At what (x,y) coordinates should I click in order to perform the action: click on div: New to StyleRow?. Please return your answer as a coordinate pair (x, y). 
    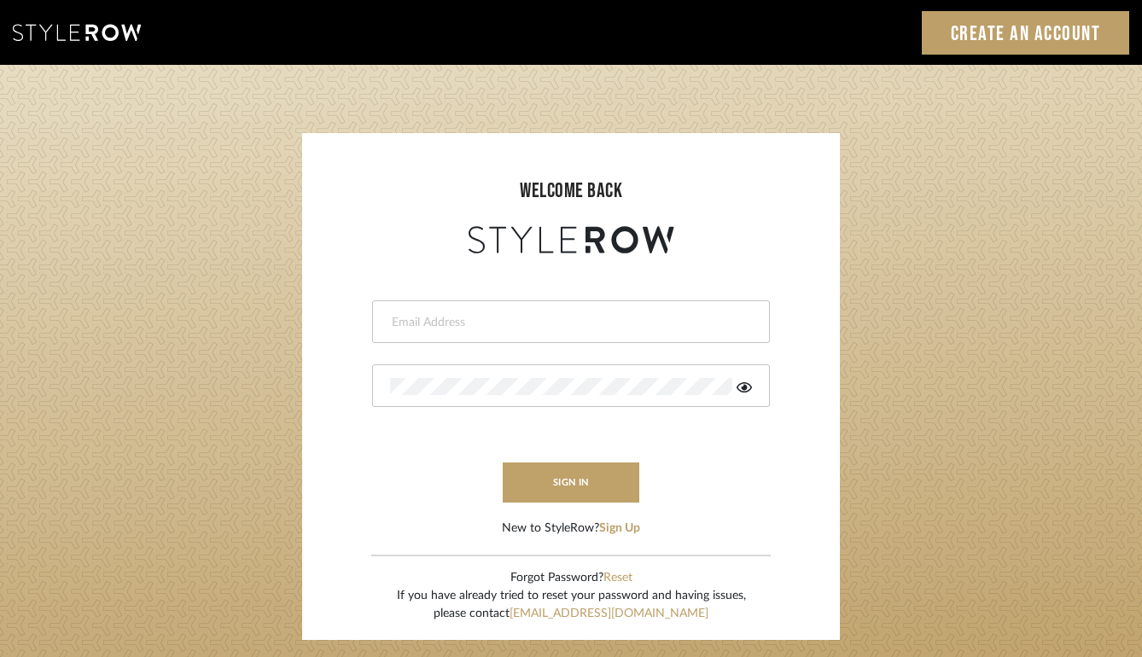
    Looking at the image, I should click on (571, 528).